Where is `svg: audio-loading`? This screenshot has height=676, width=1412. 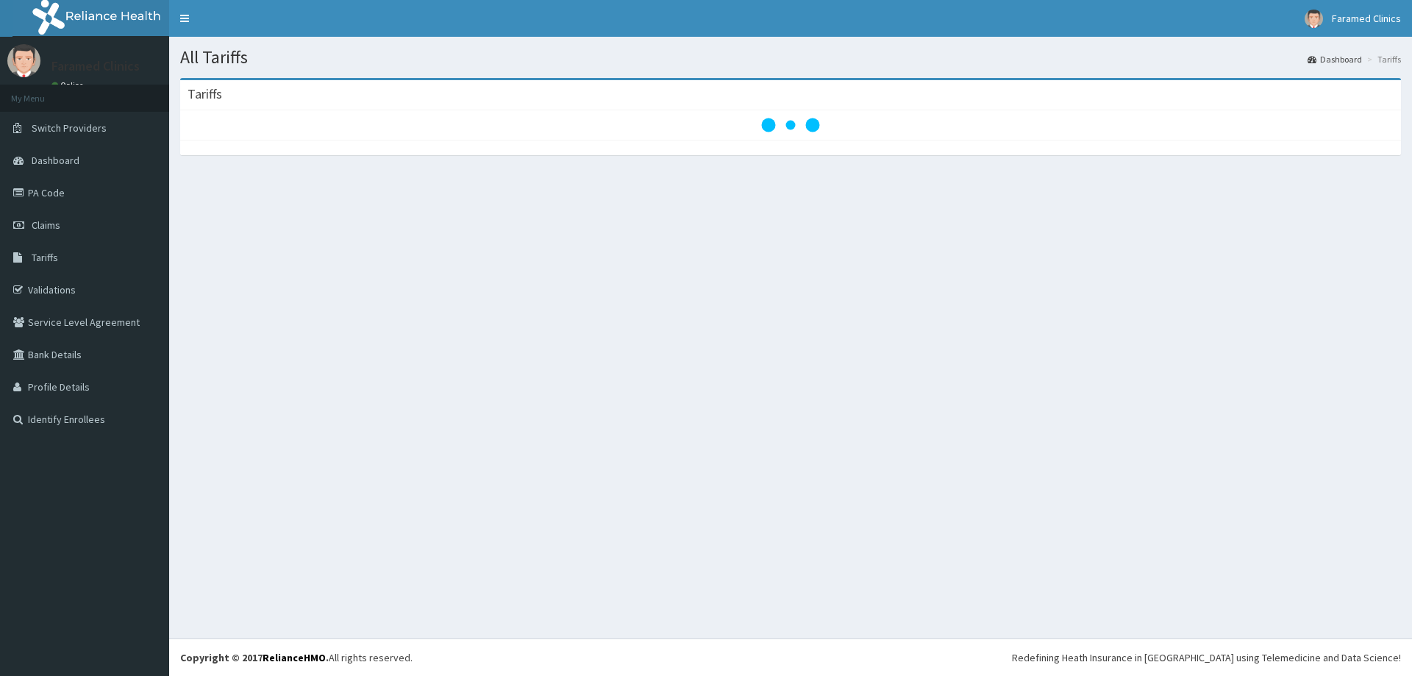 svg: audio-loading is located at coordinates (791, 125).